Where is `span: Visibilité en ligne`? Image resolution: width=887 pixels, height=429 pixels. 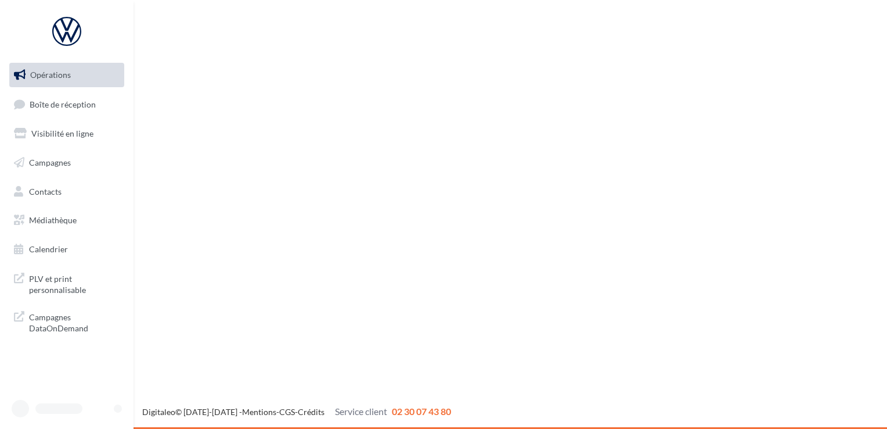 span: Visibilité en ligne is located at coordinates (62, 133).